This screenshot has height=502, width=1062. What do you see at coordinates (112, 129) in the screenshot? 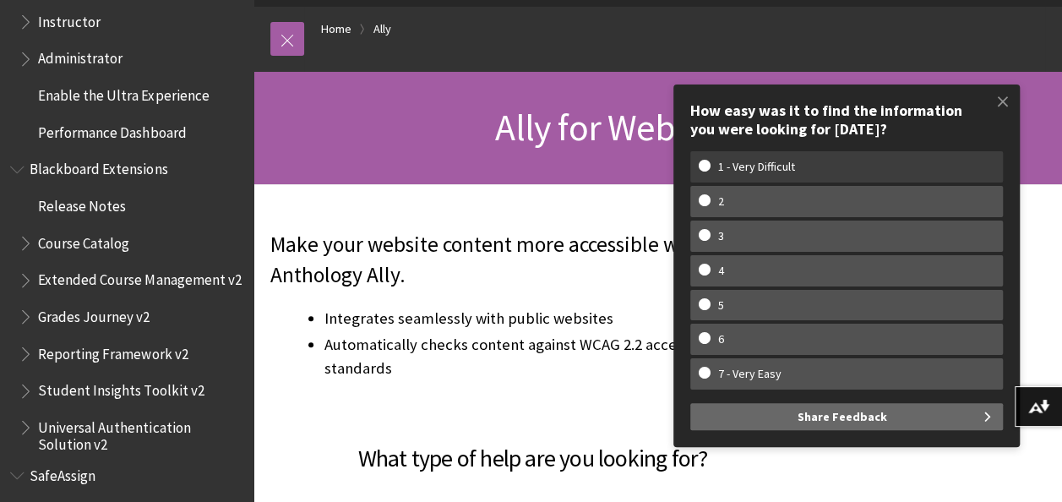
I see `span: Performance Dashboard` at bounding box center [112, 129].